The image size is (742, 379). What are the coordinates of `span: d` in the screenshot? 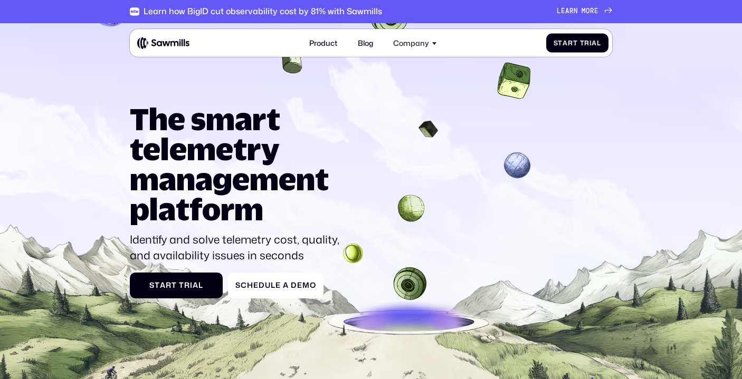 It's located at (262, 286).